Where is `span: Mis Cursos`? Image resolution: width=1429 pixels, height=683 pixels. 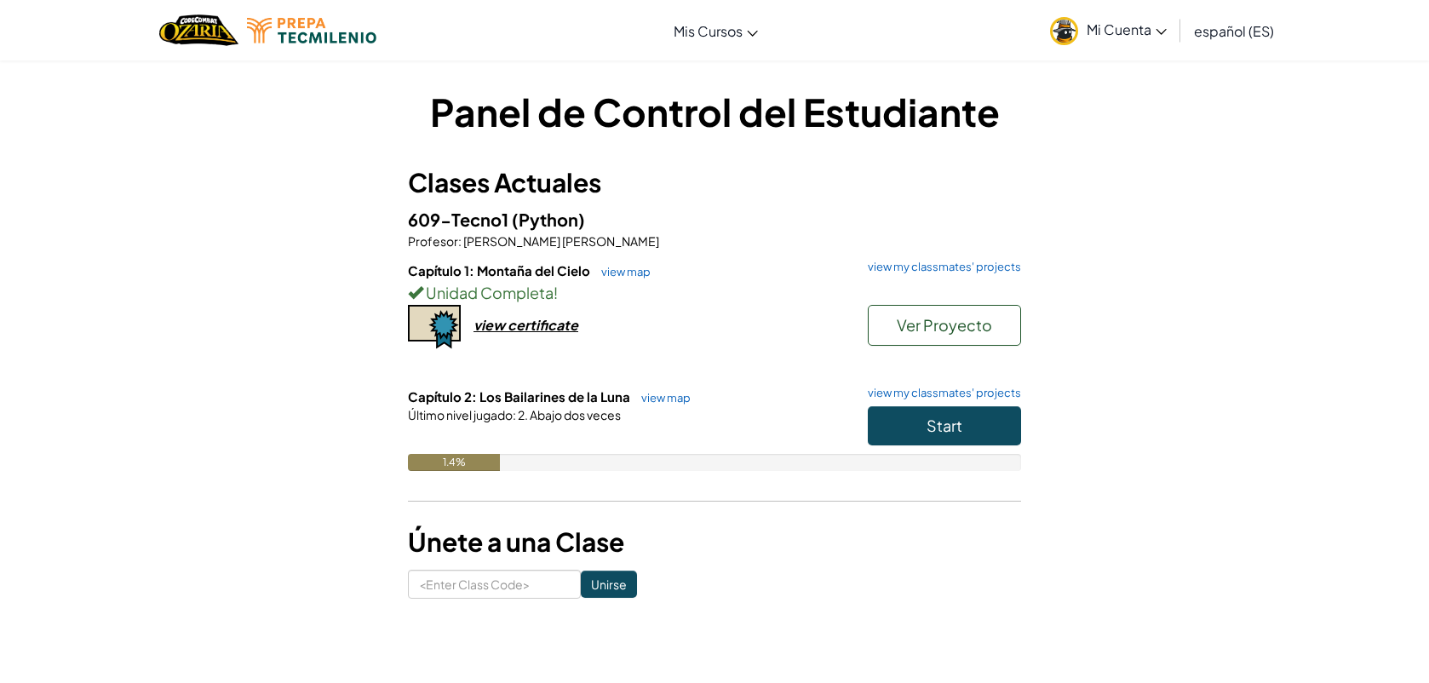
span: Mis Cursos is located at coordinates (708, 31).